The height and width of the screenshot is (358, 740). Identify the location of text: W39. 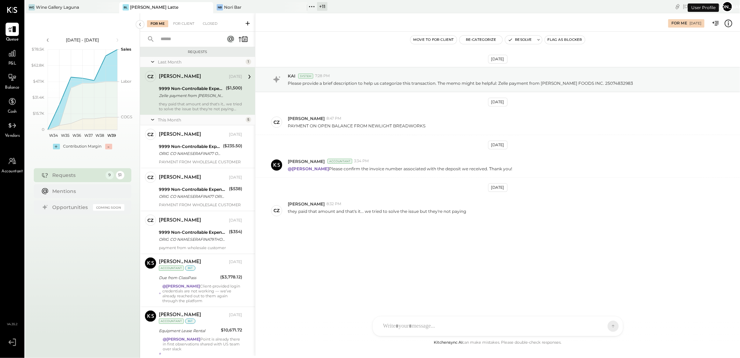
(111, 135).